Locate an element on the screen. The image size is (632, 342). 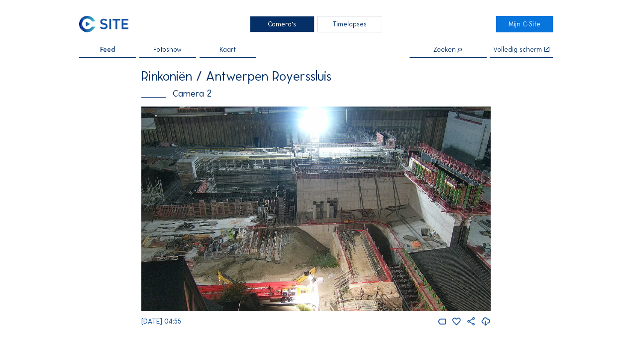
span: Kaart is located at coordinates (227, 49).